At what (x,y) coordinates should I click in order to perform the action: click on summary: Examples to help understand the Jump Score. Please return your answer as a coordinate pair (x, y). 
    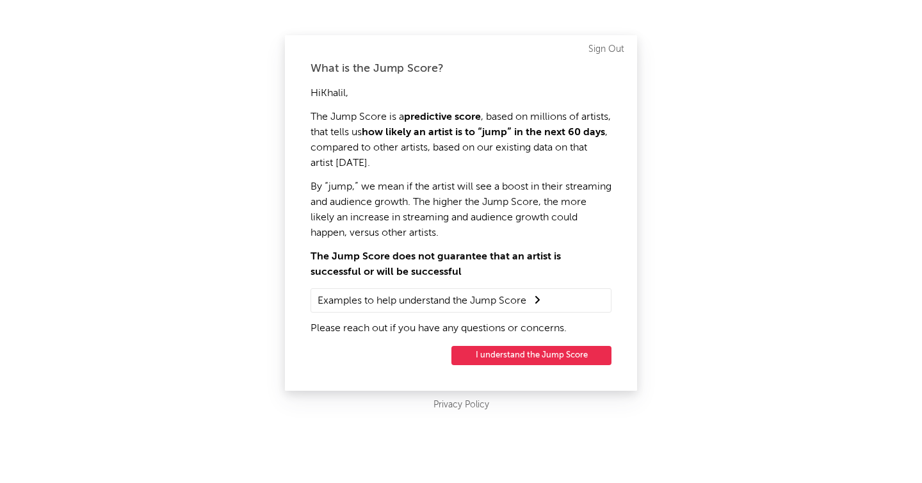
    Looking at the image, I should click on (461, 300).